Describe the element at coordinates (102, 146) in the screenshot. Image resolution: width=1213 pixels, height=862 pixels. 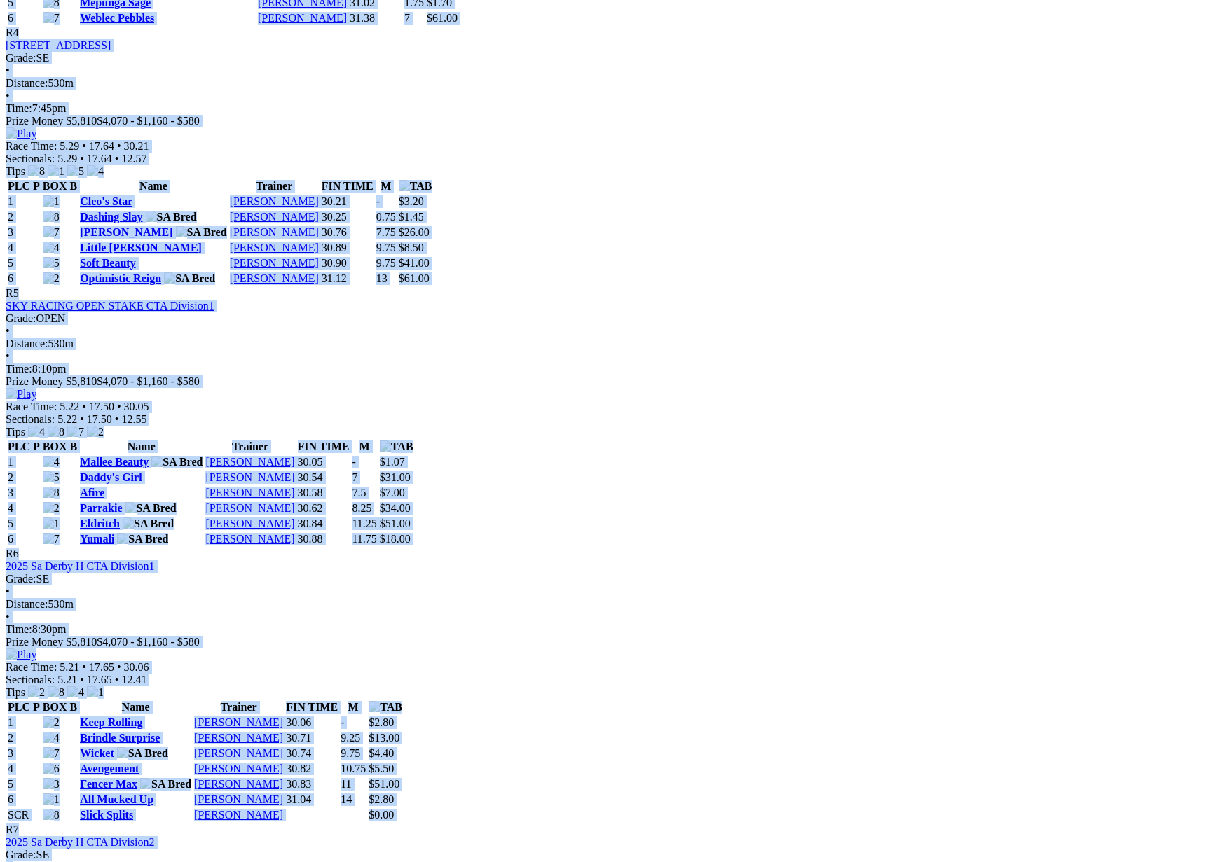
I see `span: 17.64` at that location.